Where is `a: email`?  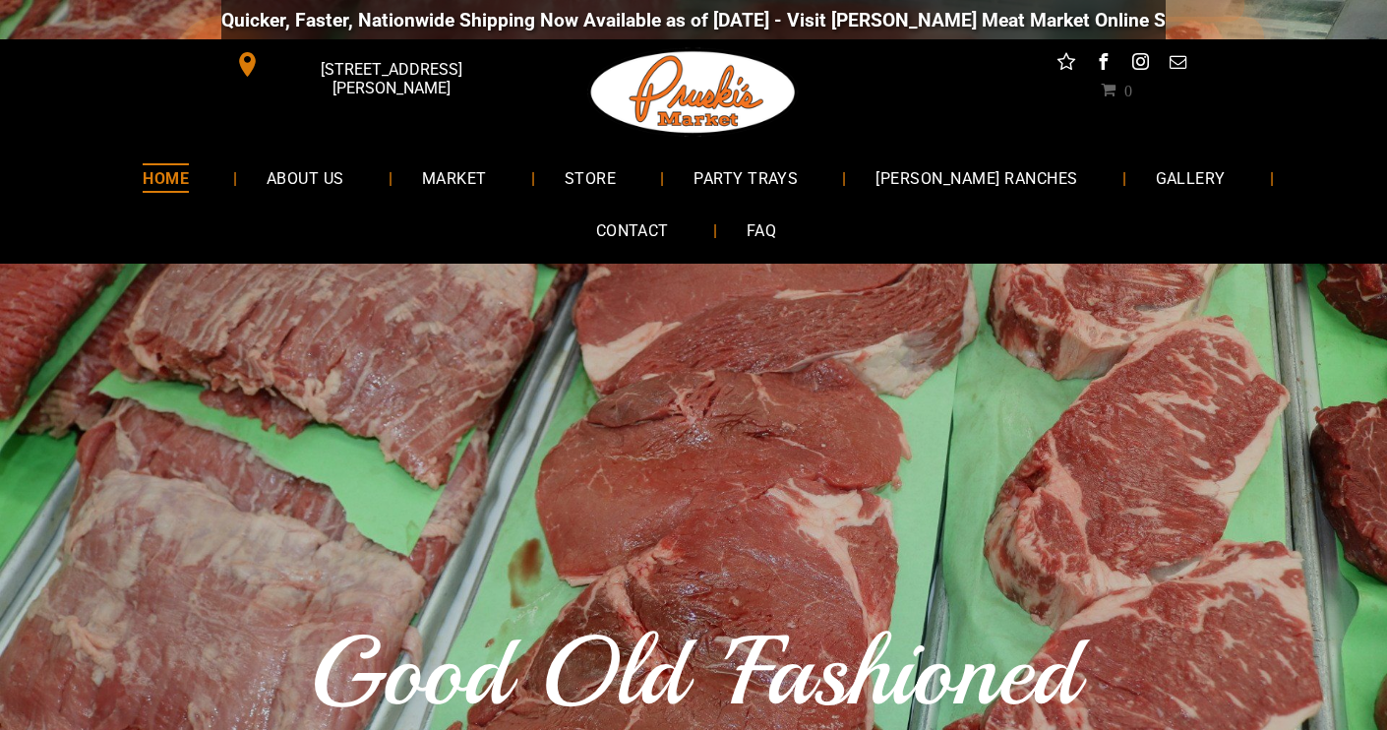
a: email is located at coordinates (1178, 64).